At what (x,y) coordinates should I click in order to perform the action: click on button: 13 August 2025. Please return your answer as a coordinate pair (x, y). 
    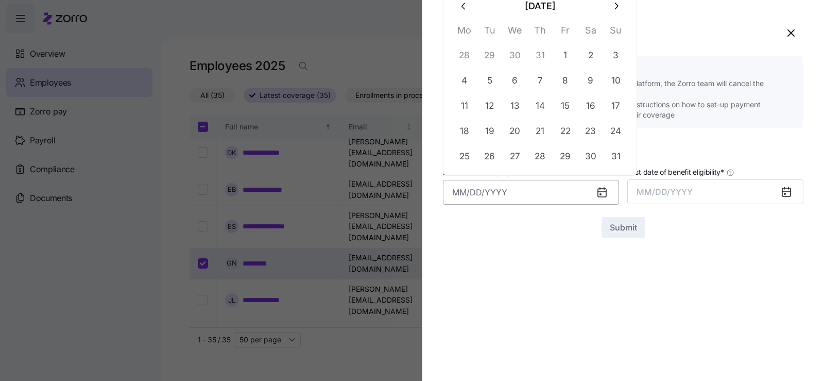
    Looking at the image, I should click on (515, 106).